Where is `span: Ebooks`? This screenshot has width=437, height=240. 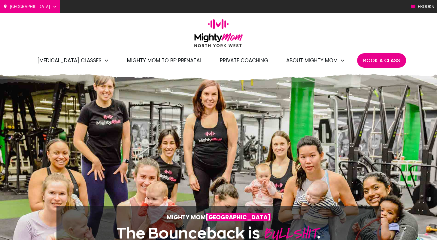 span: Ebooks is located at coordinates (426, 7).